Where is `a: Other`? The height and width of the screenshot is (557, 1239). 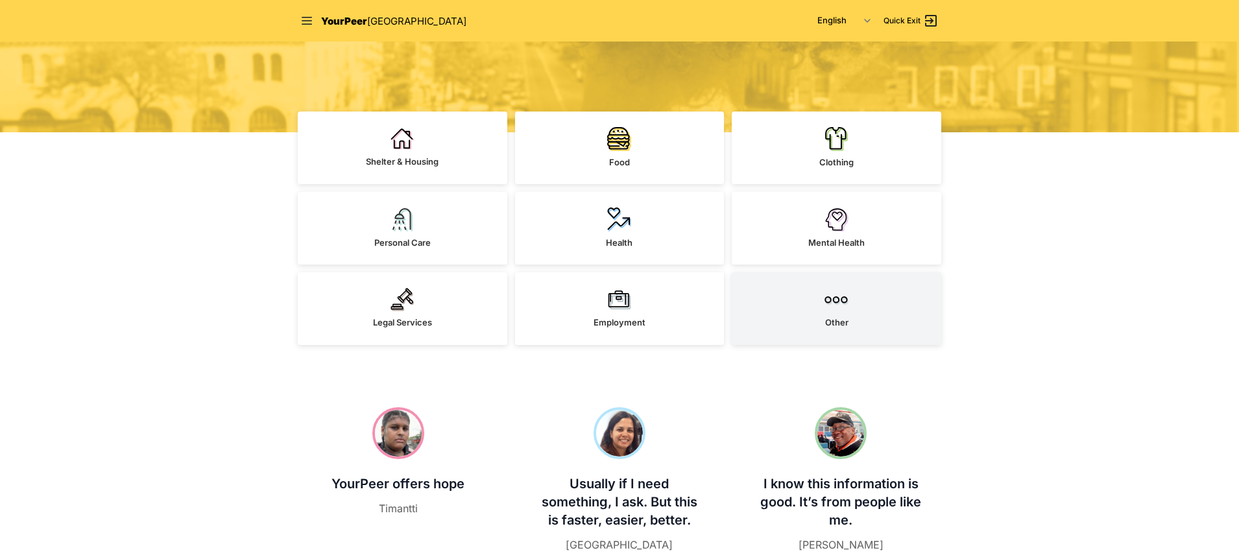
a: Other is located at coordinates (836, 309).